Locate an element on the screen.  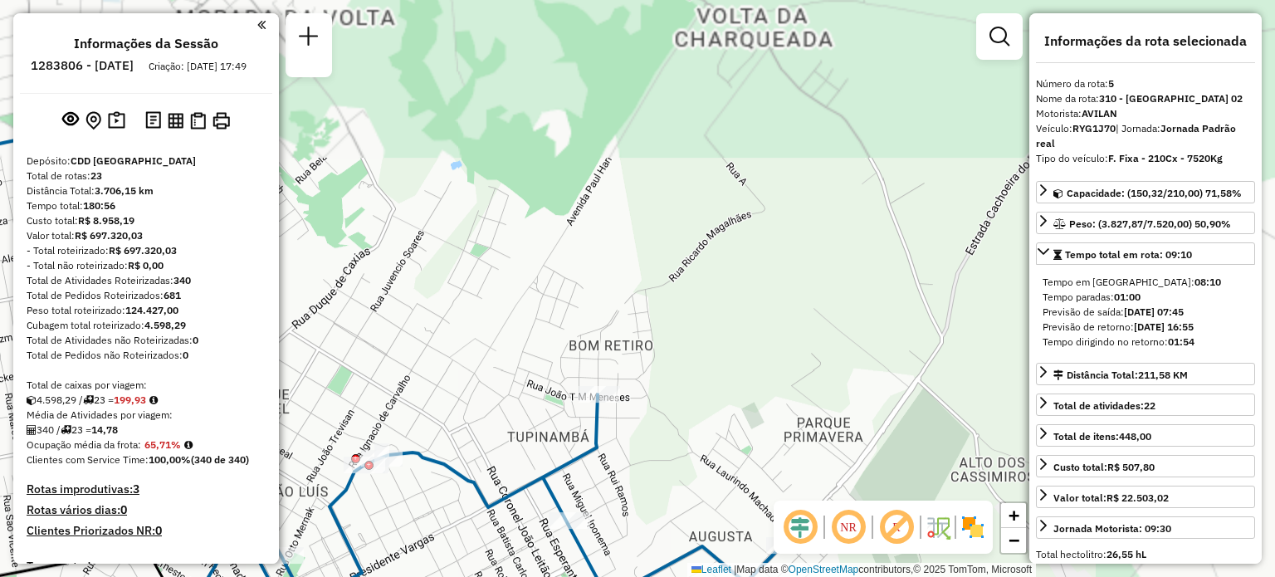
strong: 23 is located at coordinates (96, 175).